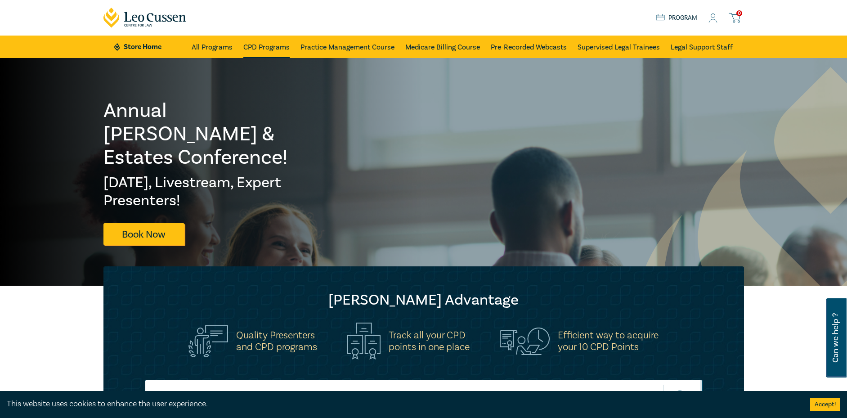 The image size is (847, 418). Describe the element at coordinates (277, 341) in the screenshot. I see `h5: Quality Presenters and CPD programs` at that location.